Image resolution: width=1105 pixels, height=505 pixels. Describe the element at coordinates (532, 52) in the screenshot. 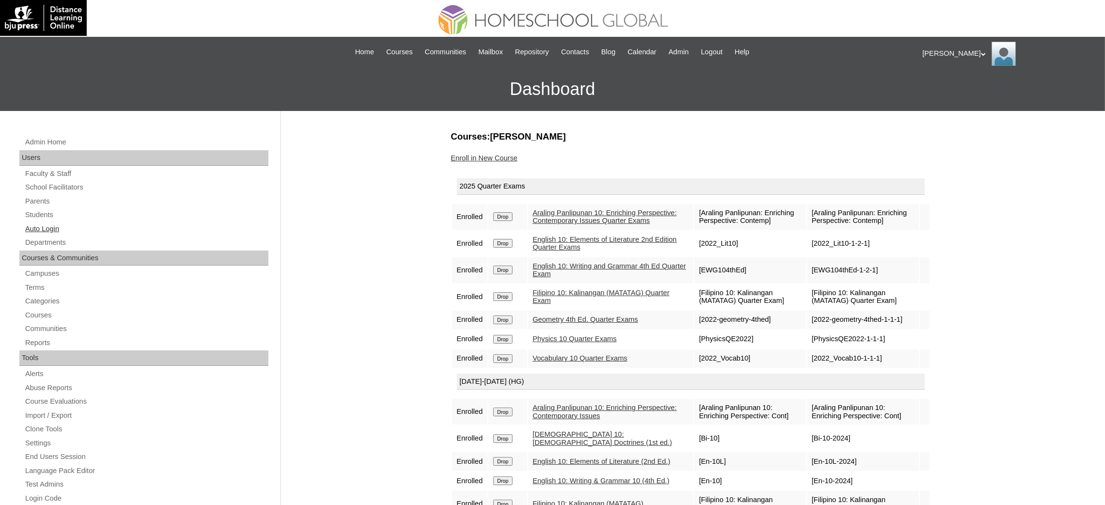

I see `span: Repository` at that location.